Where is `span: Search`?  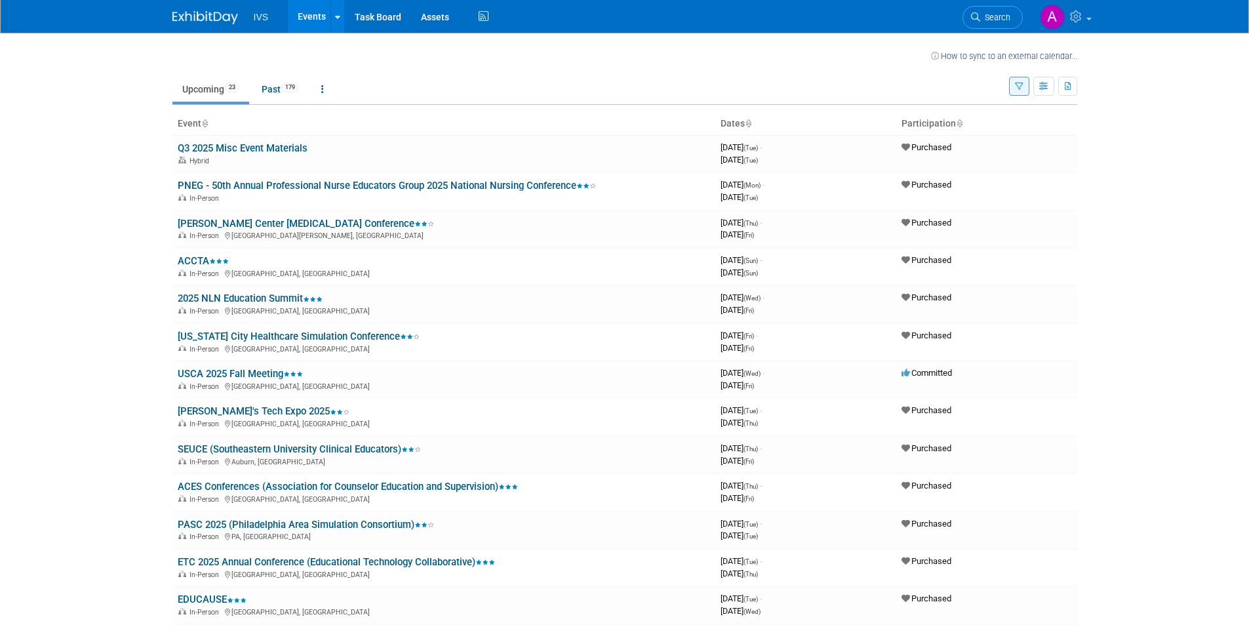
span: Search is located at coordinates (995, 17).